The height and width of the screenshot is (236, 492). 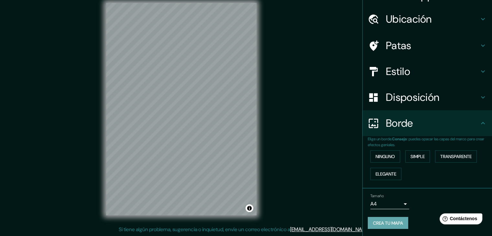 I want to click on div: Estilo, so click(x=428, y=72).